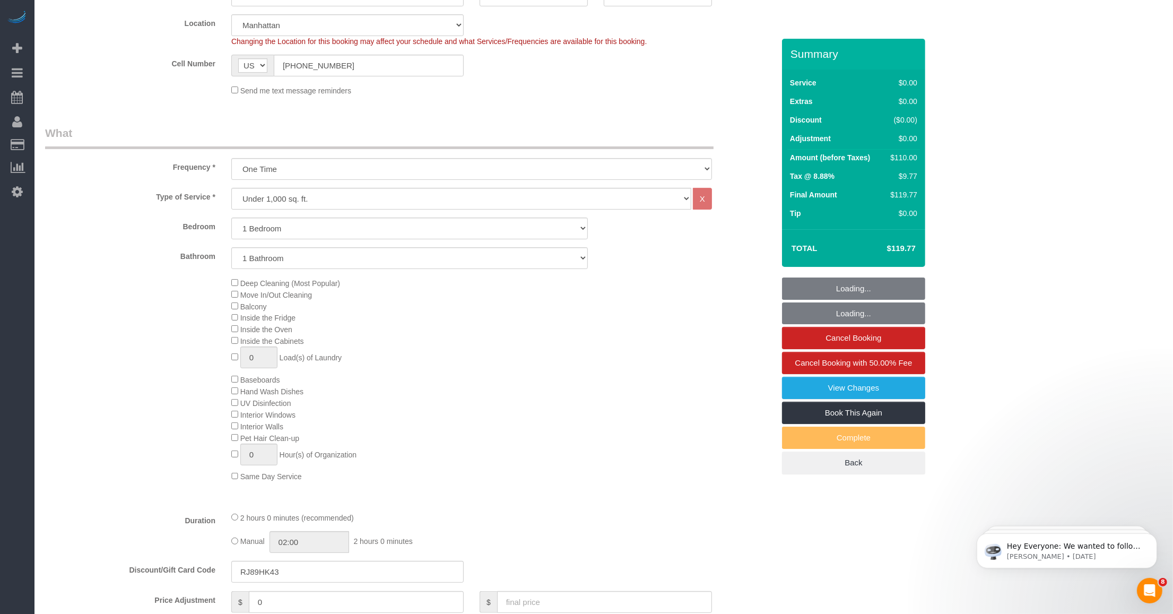  Describe the element at coordinates (829, 158) in the screenshot. I see `label: Amount (before Taxes)` at that location.